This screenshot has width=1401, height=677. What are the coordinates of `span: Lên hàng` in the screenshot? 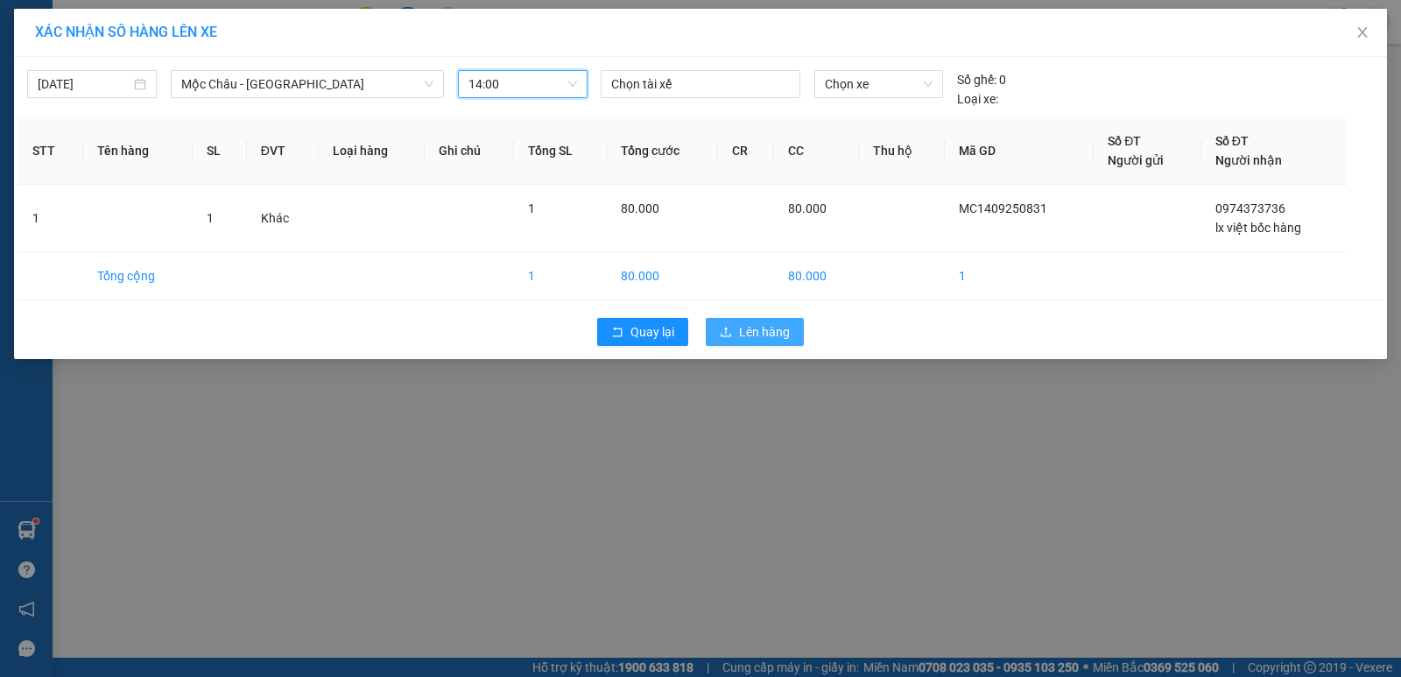 It's located at (764, 332).